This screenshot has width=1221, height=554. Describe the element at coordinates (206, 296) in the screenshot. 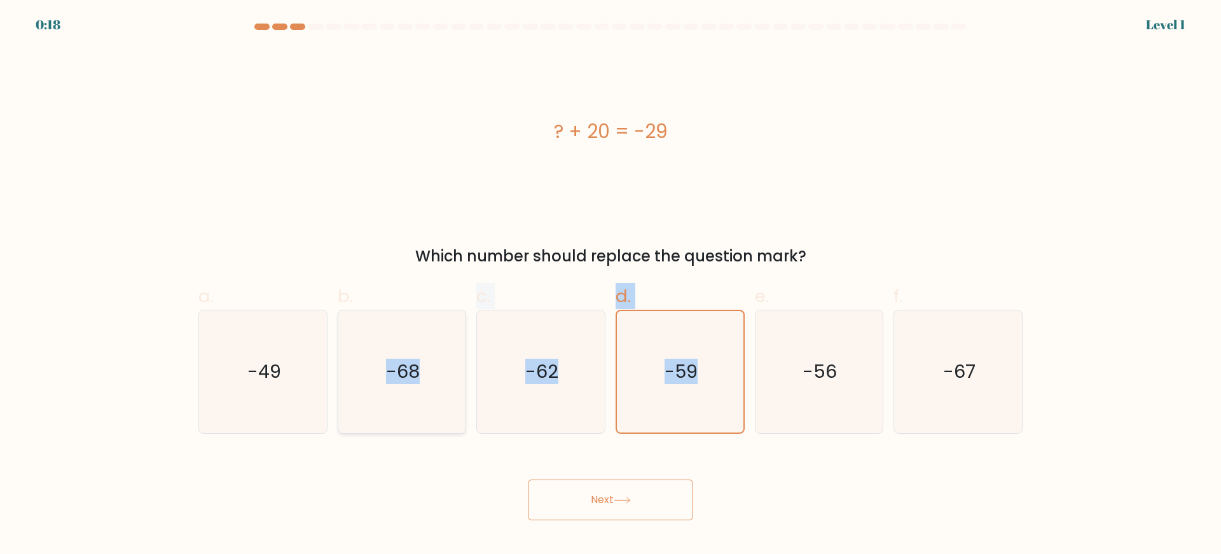

I see `span: a.` at that location.